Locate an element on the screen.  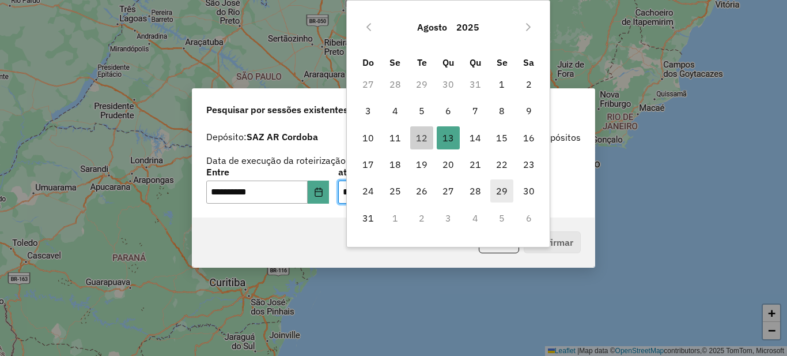
span: 18 is located at coordinates (395, 164).